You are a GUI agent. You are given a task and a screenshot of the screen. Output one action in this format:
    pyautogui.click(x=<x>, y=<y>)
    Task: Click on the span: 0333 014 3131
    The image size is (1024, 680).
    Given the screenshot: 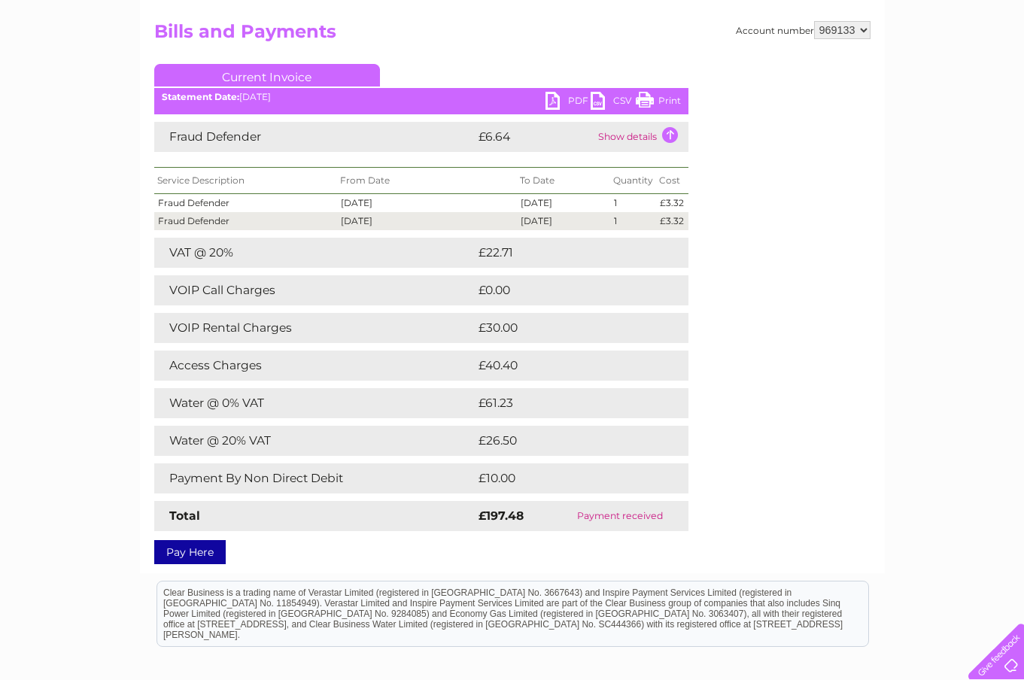 What is the action you would take?
    pyautogui.click(x=792, y=17)
    